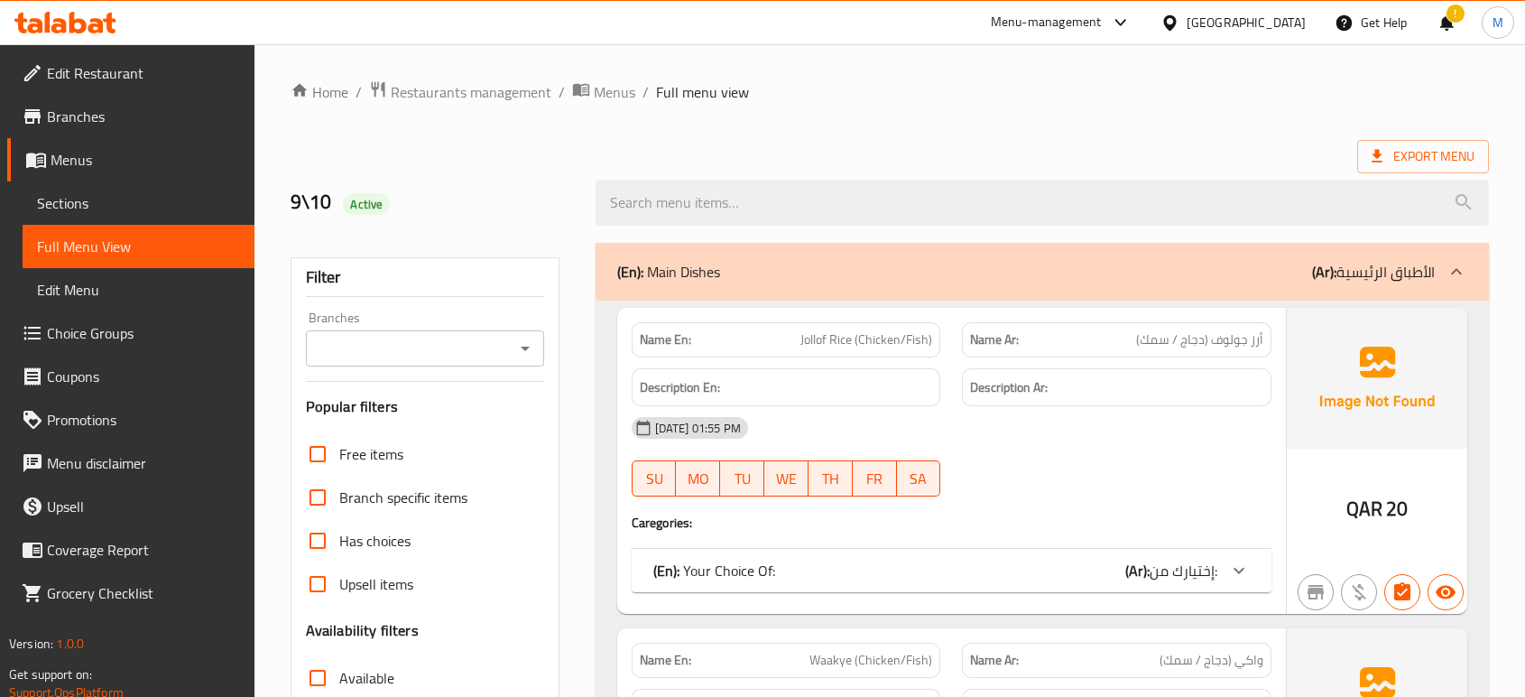 The height and width of the screenshot is (697, 1525). I want to click on h2: 9\10, so click(432, 202).